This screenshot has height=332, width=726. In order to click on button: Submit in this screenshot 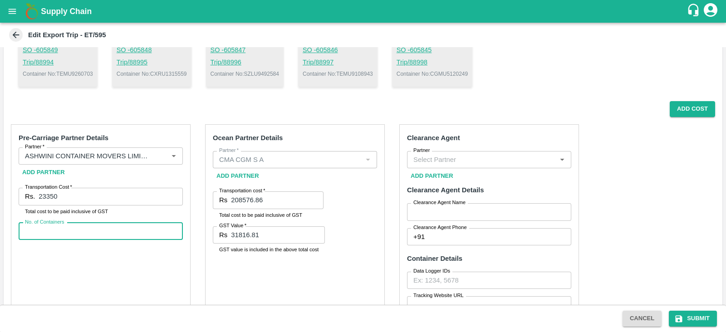, I will do `click(693, 318)`.